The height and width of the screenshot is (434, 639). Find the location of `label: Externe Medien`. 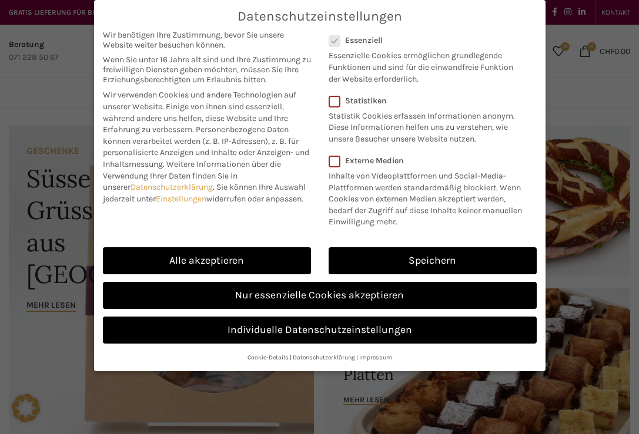

label: Externe Medien is located at coordinates (429, 161).